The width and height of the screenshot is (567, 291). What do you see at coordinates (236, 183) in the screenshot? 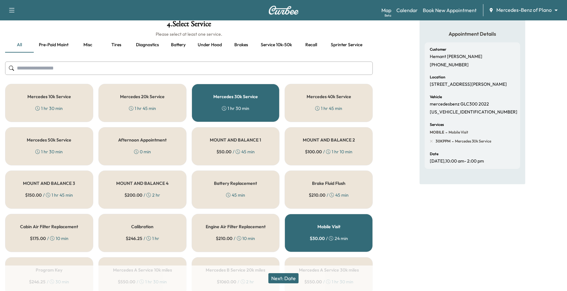
I see `h5: Battery Replacement` at bounding box center [236, 183].